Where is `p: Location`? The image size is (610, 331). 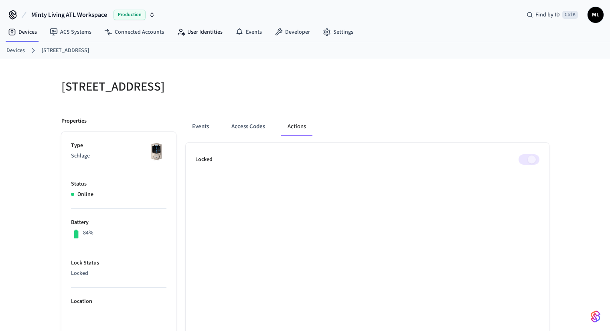 p: Location is located at coordinates (119, 302).